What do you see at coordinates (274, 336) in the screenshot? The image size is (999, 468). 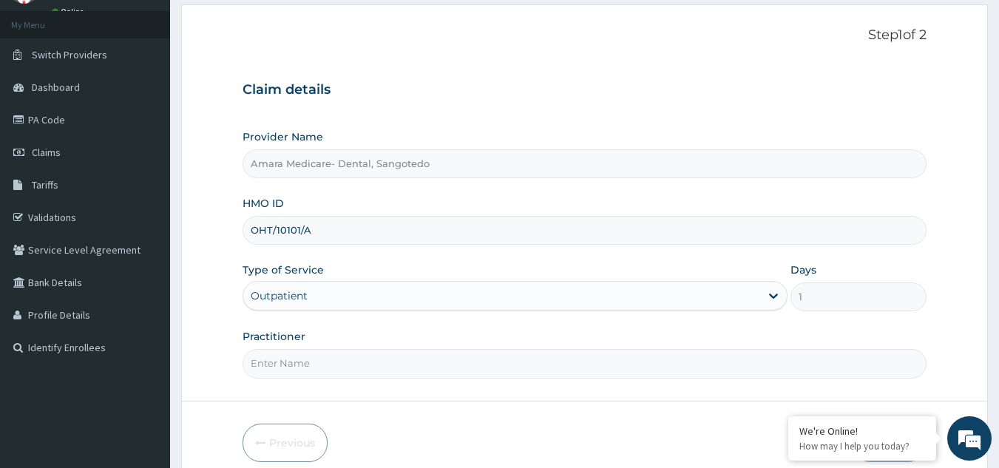 I see `label: Practitioner` at bounding box center [274, 336].